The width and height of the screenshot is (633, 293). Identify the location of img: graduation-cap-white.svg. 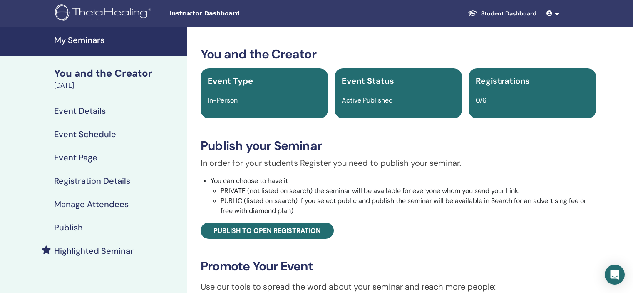
(473, 13).